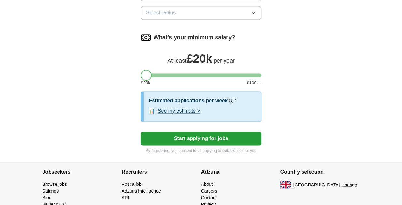  Describe the element at coordinates (188, 101) in the screenshot. I see `h3: Estimated applications per week` at that location.